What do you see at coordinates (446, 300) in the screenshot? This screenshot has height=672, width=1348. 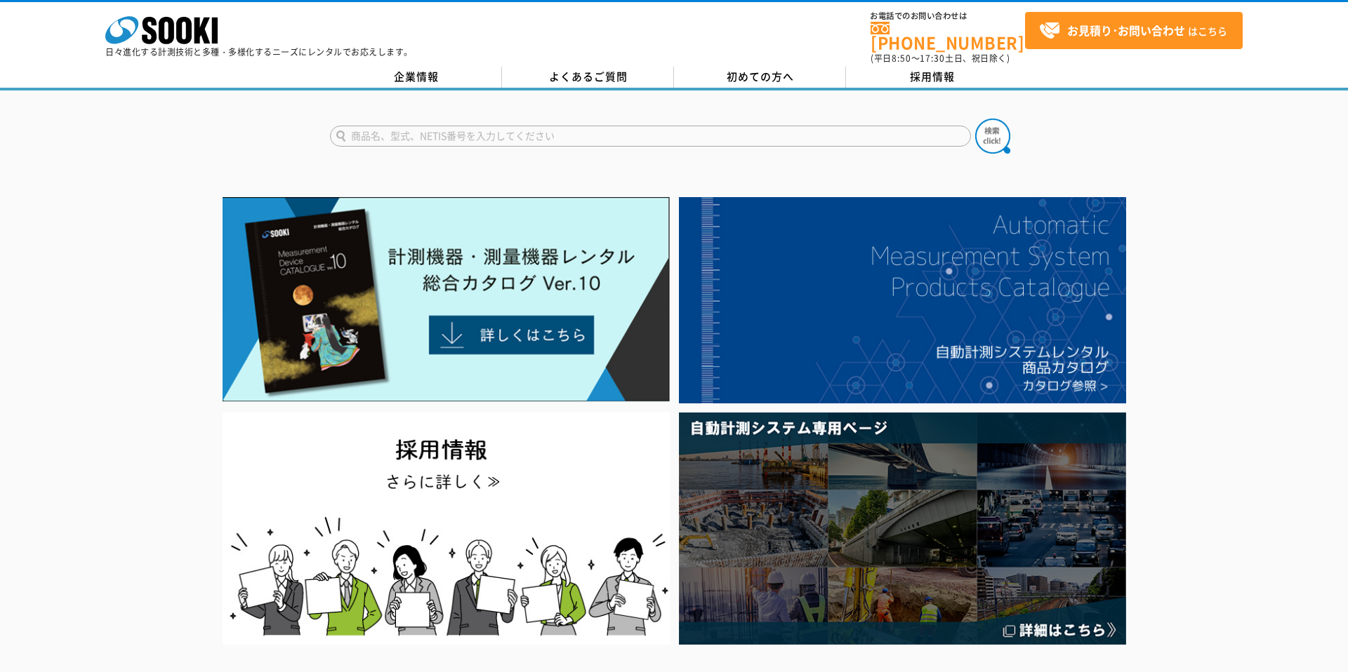 I see `img: Catalog Ver10` at bounding box center [446, 300].